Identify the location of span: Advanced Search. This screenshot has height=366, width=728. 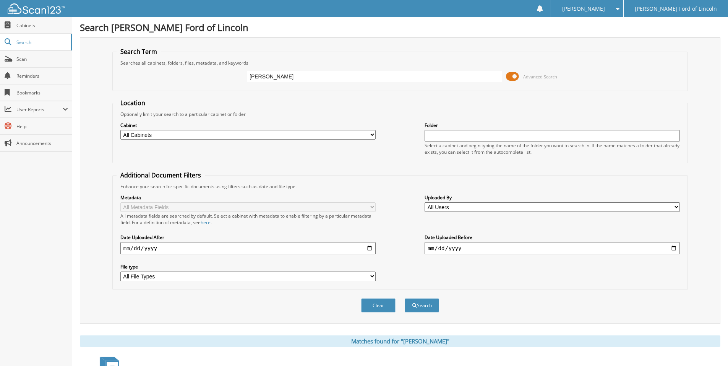
(540, 76).